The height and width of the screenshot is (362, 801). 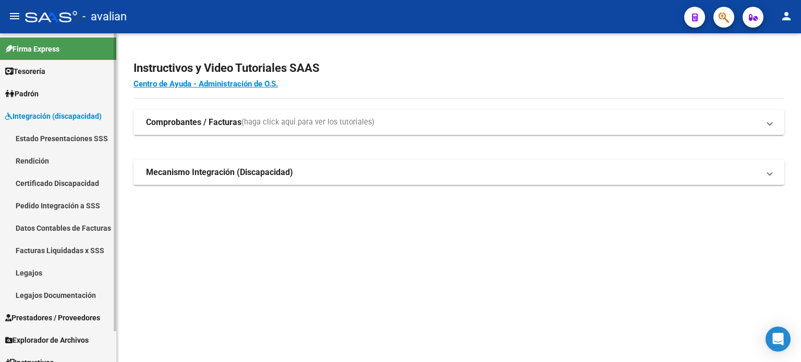 I want to click on h2: Instructivos y Video Tutoriales SAAS, so click(x=459, y=68).